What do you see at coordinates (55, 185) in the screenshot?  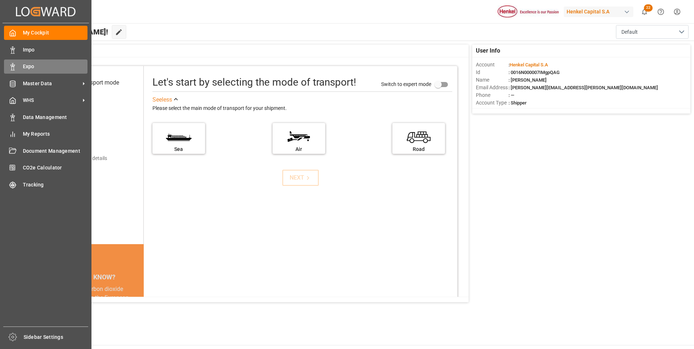 I see `span: Tracking` at bounding box center [55, 185].